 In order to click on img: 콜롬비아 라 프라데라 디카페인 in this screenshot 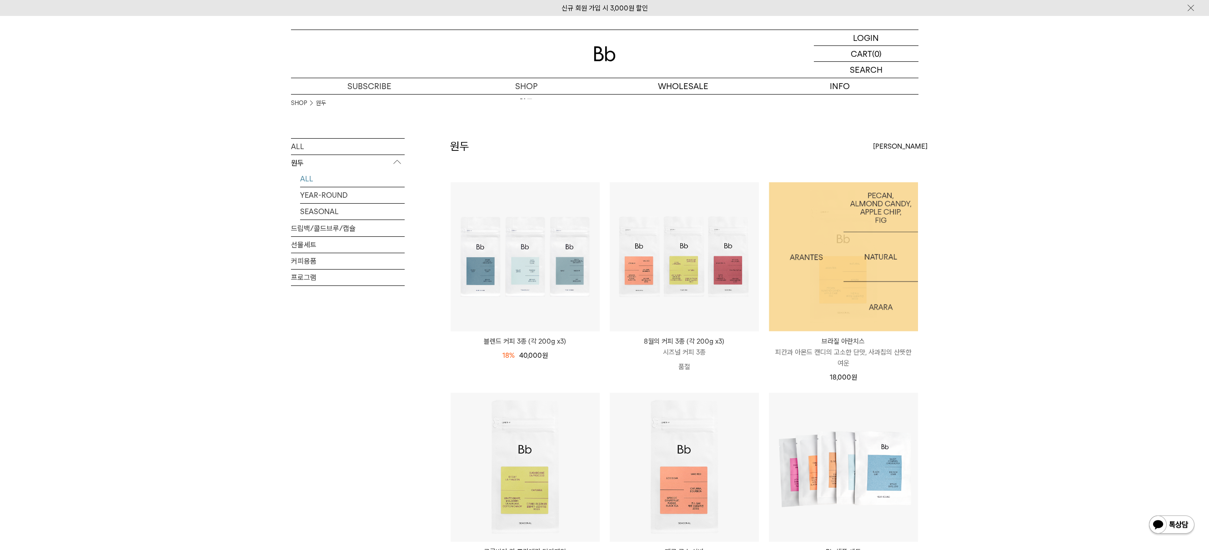, I will do `click(525, 467)`.